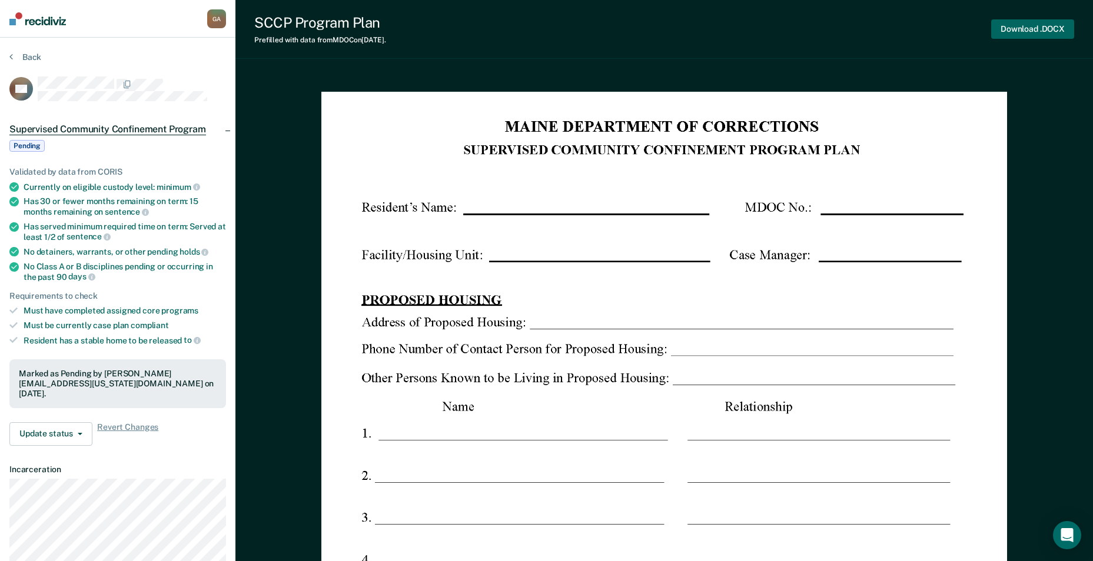 Image resolution: width=1093 pixels, height=561 pixels. I want to click on button: GA, so click(217, 19).